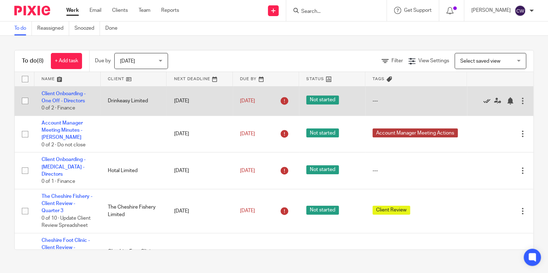  Describe the element at coordinates (63, 97) in the screenshot. I see `a: Client Onboarding - One Off - Directors` at that location.